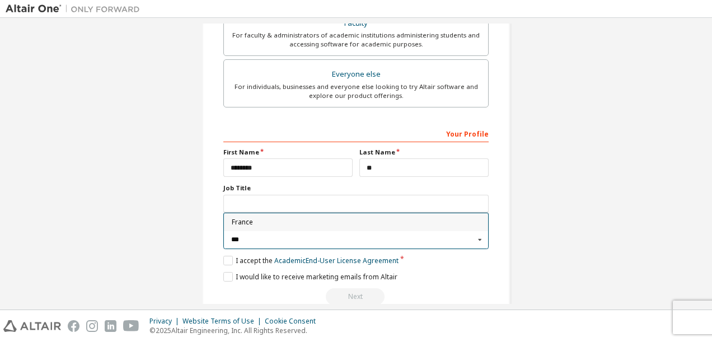 This screenshot has height=342, width=712. What do you see at coordinates (356, 23) in the screenshot?
I see `div: Faculty` at bounding box center [356, 23].